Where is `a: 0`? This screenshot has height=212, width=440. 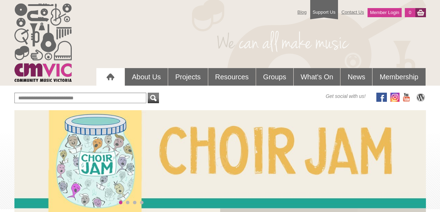 a: 0 is located at coordinates (409, 13).